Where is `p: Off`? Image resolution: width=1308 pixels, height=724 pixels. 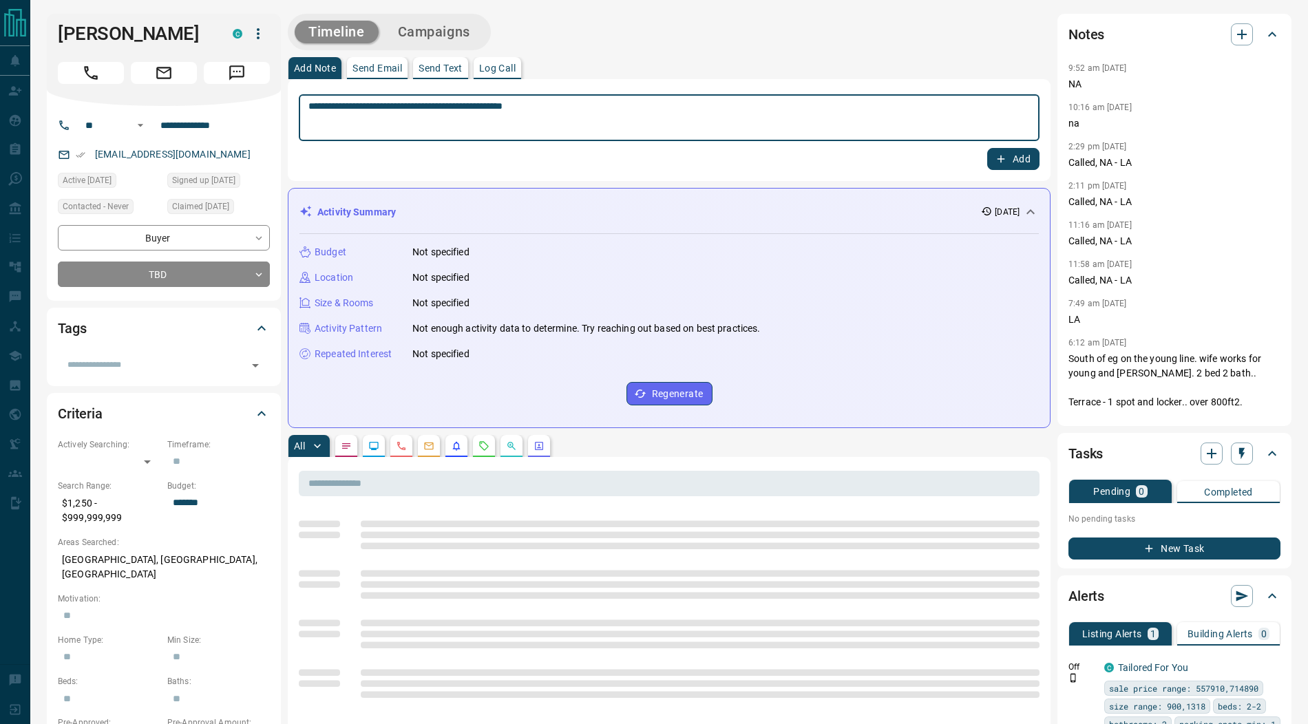
p: Off is located at coordinates (1082, 667).